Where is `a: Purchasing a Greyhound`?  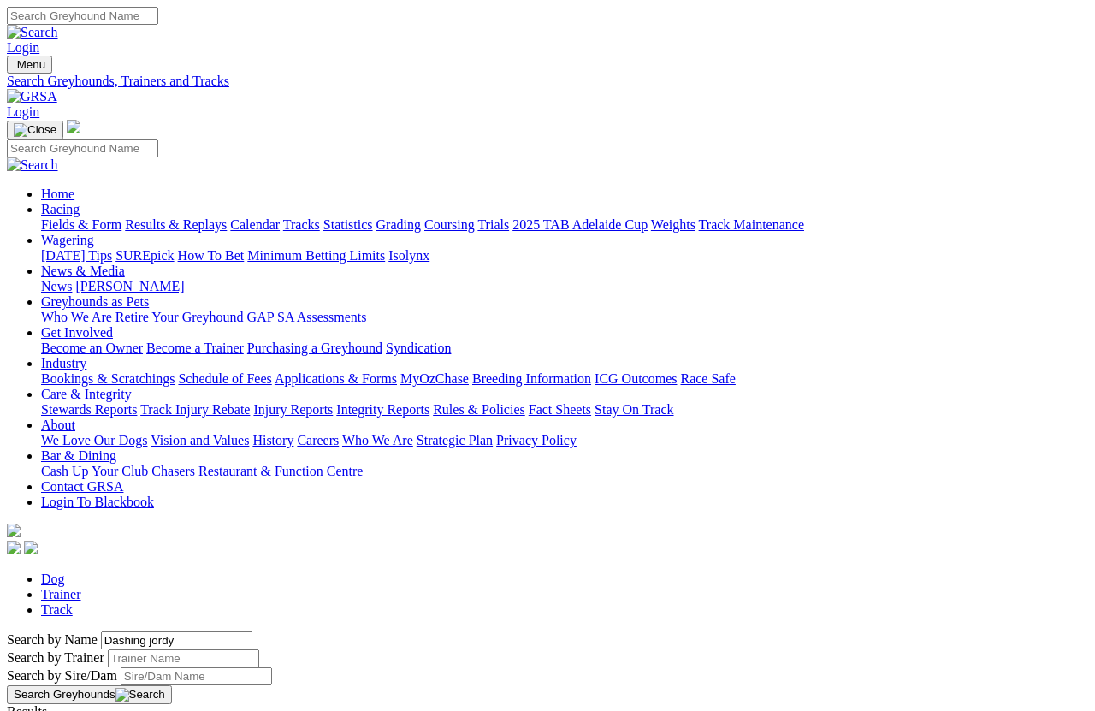 a: Purchasing a Greyhound is located at coordinates (315, 347).